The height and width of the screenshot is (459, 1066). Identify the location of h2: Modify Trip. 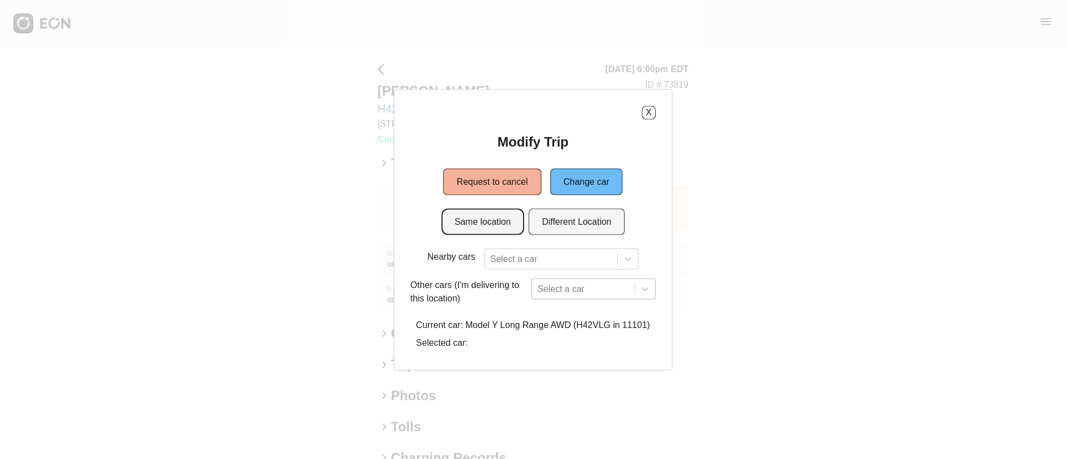
(533, 142).